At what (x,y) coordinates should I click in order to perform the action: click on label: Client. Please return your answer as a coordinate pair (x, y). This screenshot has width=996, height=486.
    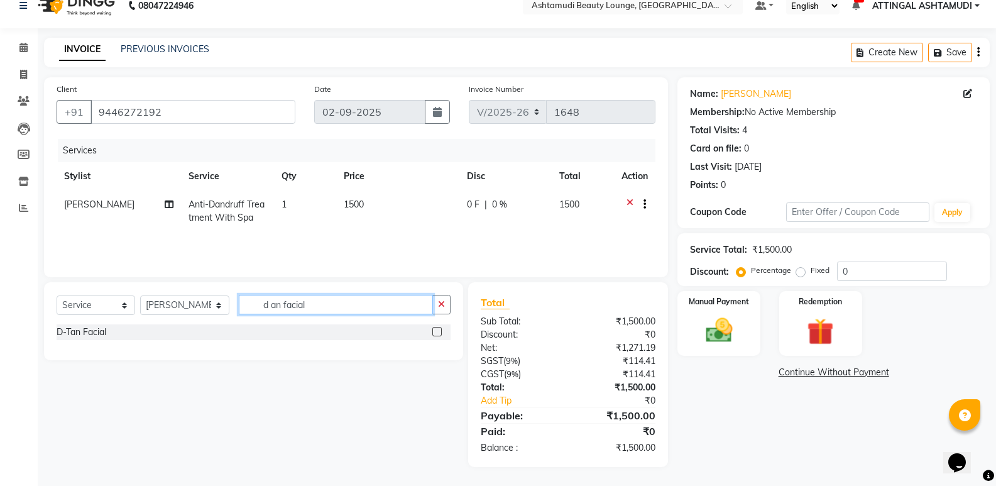
    Looking at the image, I should click on (67, 89).